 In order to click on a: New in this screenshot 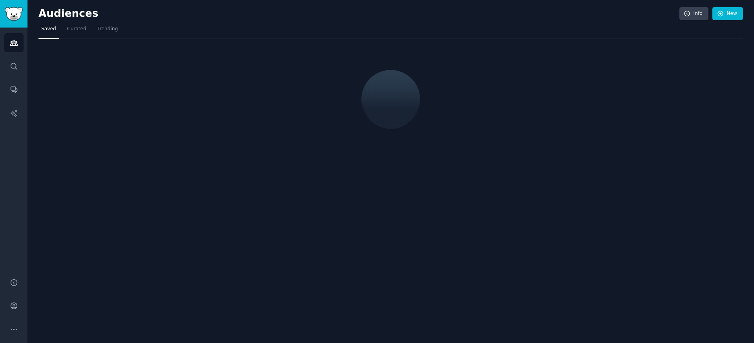, I will do `click(728, 14)`.